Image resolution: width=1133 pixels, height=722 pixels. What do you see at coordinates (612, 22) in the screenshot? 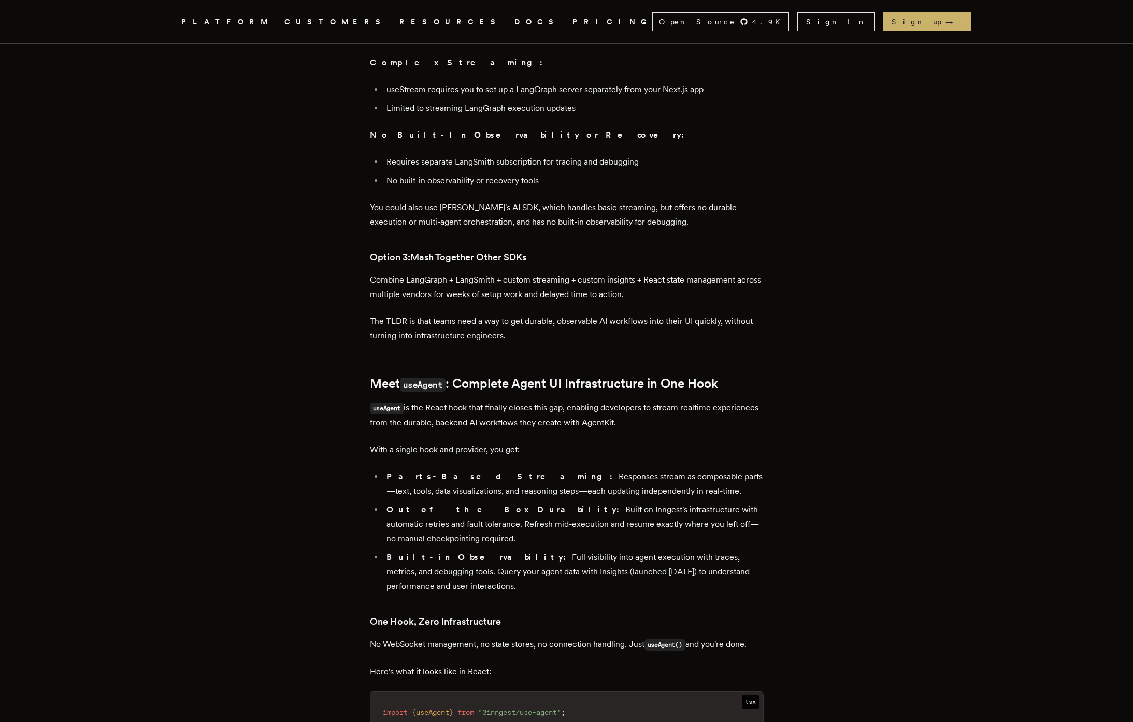
I see `a: PRICING` at bounding box center [612, 22].